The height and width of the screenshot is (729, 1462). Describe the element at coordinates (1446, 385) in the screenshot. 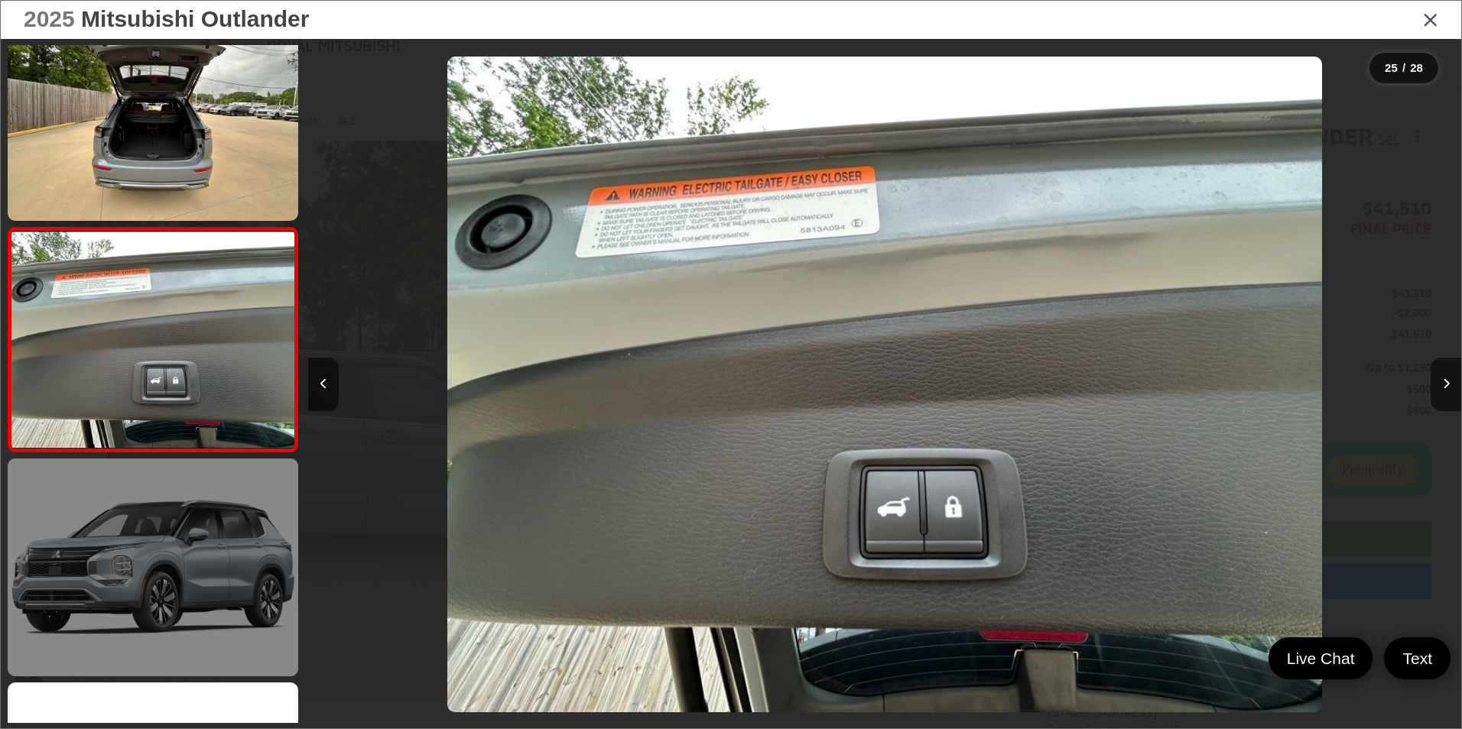

I see `button: Next image` at that location.